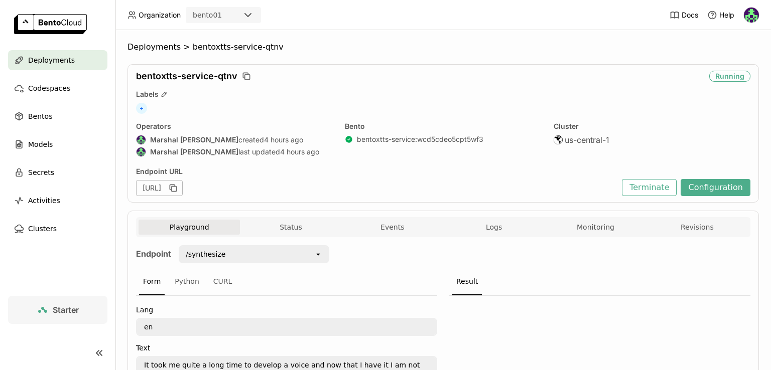 The image size is (771, 370). I want to click on button: Playground, so click(189, 227).